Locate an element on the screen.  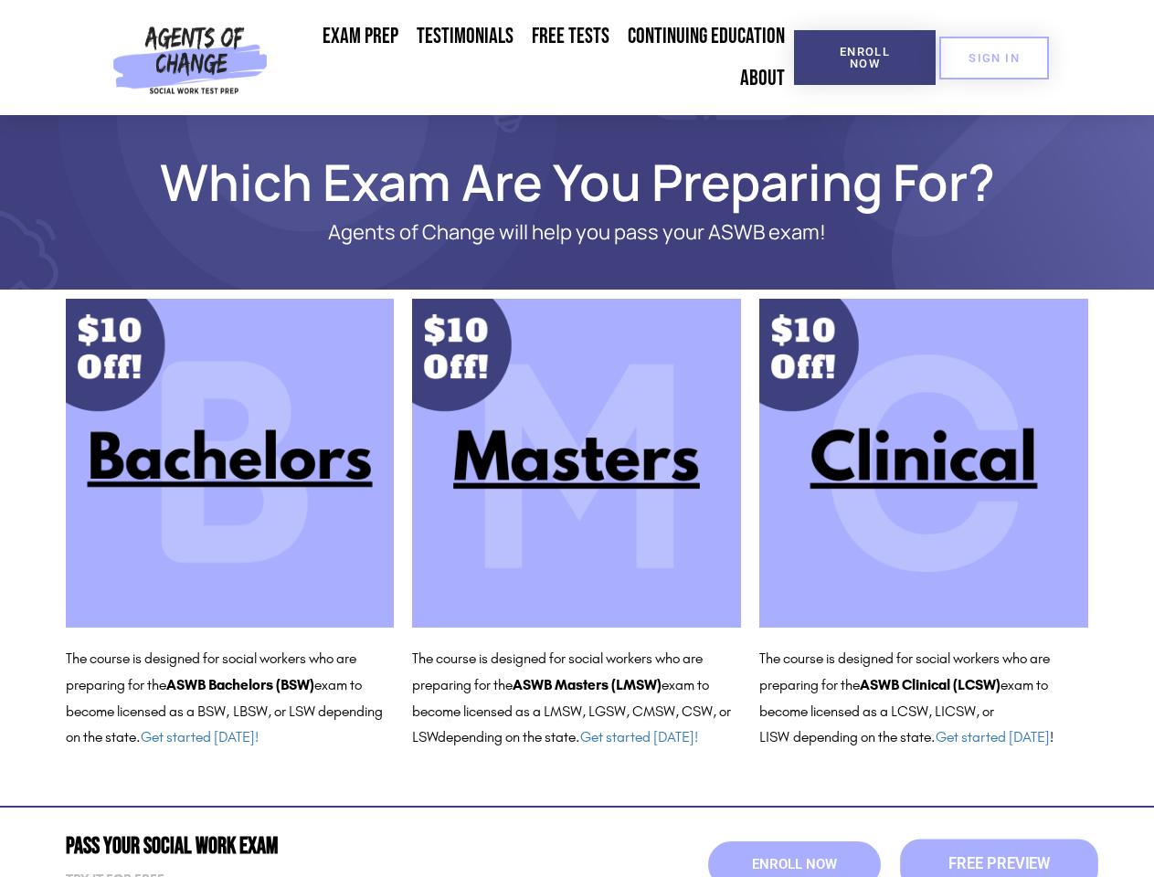
a: Testimonials is located at coordinates (465, 37).